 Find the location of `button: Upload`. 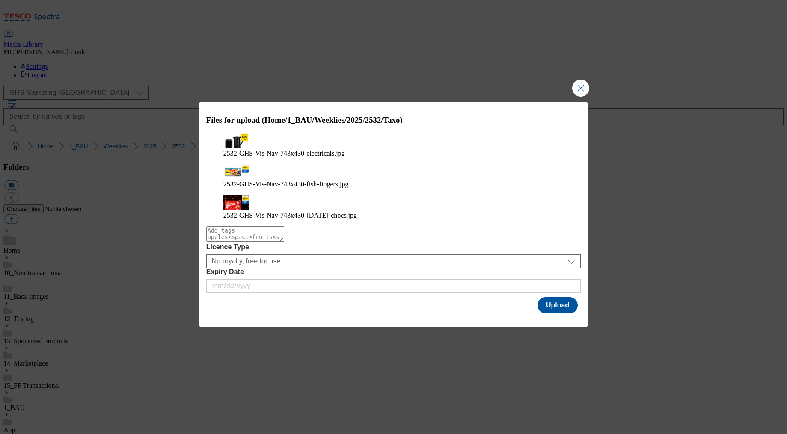

button: Upload is located at coordinates (557, 305).